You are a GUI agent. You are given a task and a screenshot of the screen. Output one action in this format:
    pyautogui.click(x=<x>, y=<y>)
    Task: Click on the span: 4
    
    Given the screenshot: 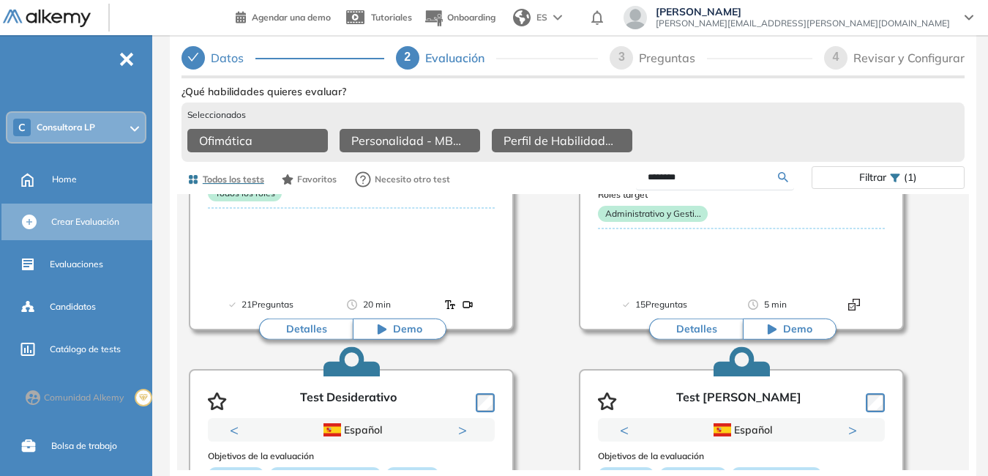 What is the action you would take?
    pyautogui.click(x=836, y=56)
    